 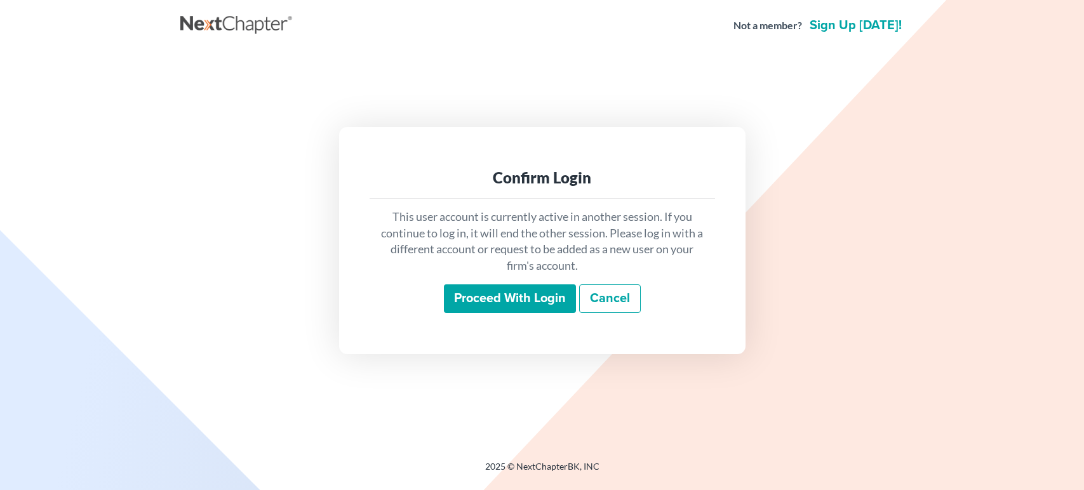 What do you see at coordinates (542, 472) in the screenshot?
I see `div: 2025 © NextChapterBK, INC` at bounding box center [542, 472].